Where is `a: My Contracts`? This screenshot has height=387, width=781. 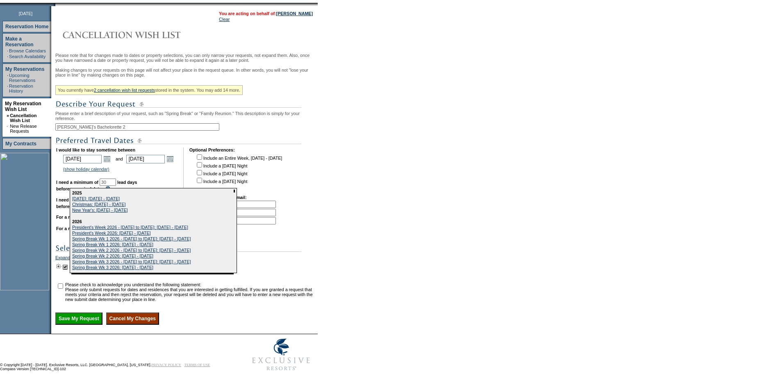 a: My Contracts is located at coordinates (21, 144).